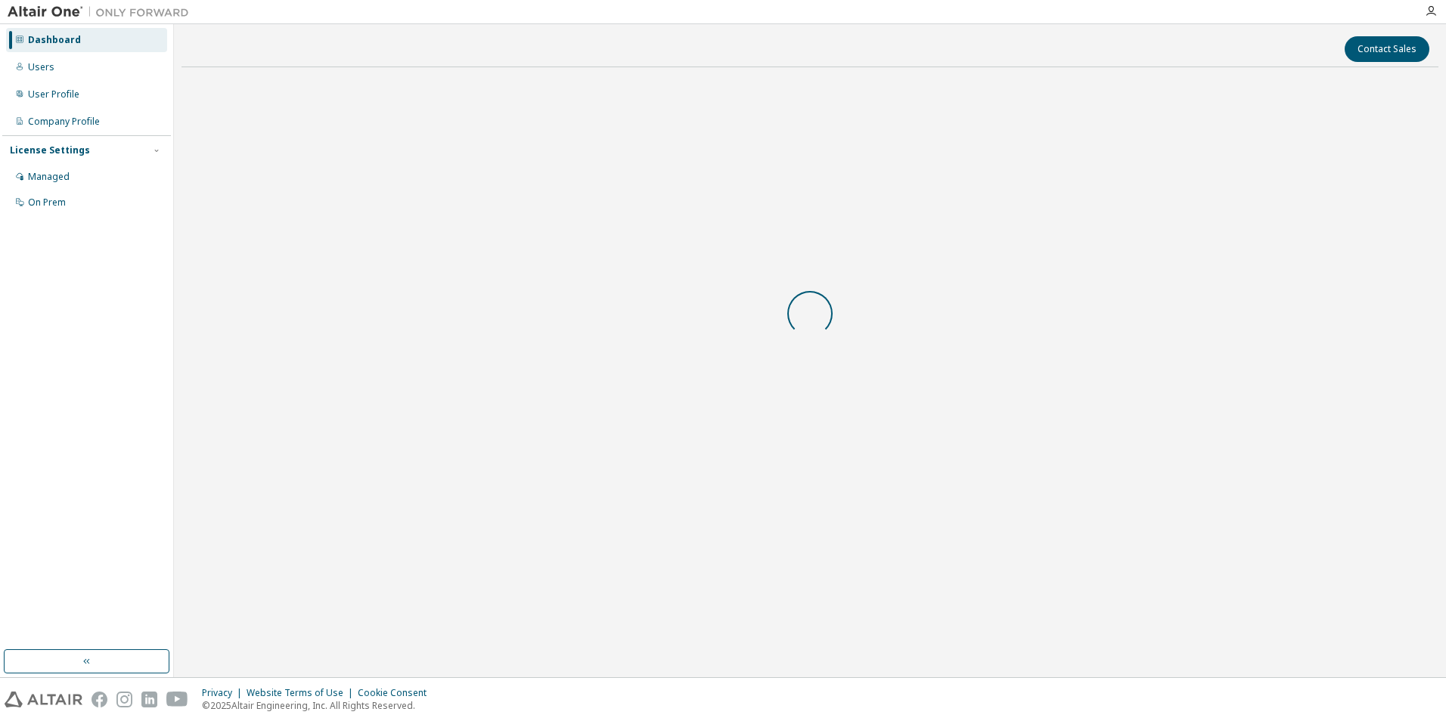 The image size is (1446, 721). Describe the element at coordinates (124, 699) in the screenshot. I see `img: instagram.svg` at that location.